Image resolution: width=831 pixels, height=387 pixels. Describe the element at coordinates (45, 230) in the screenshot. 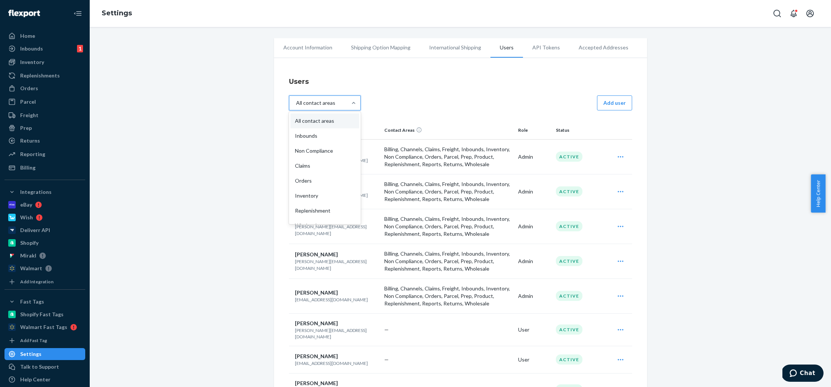

I see `a: Deliverr API` at that location.